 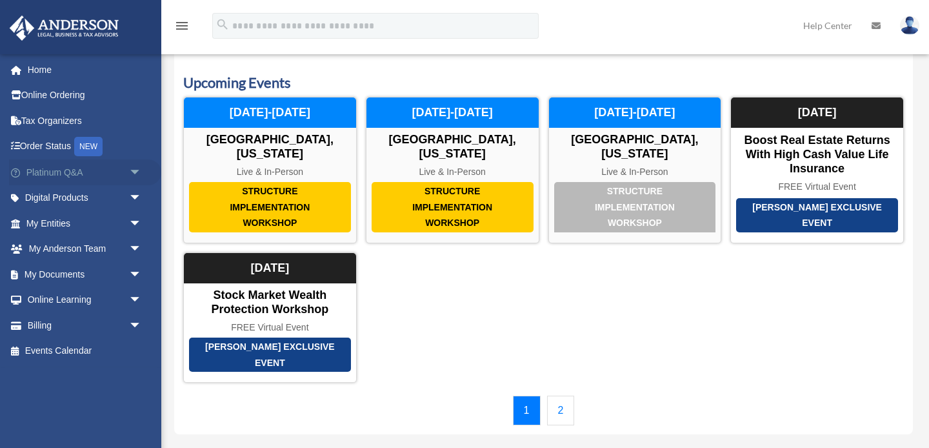 I want to click on a: Digital Productsarrow_drop_down, so click(x=85, y=198).